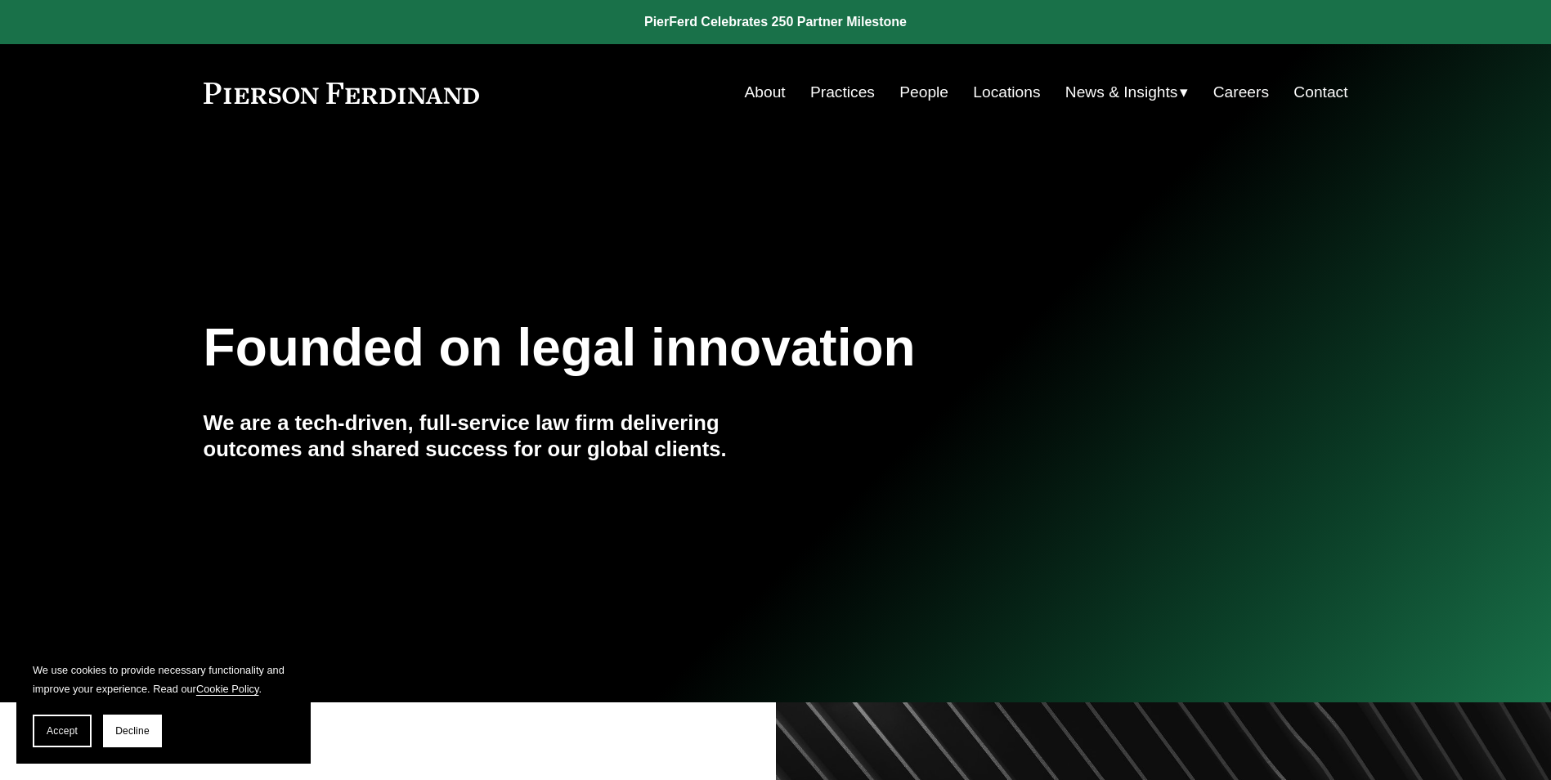  What do you see at coordinates (842, 92) in the screenshot?
I see `a: Practices` at bounding box center [842, 92].